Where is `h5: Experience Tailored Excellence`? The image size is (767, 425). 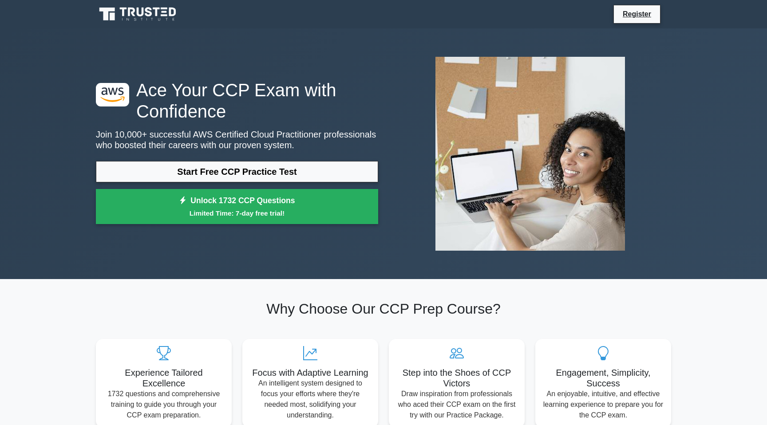 h5: Experience Tailored Excellence is located at coordinates (164, 378).